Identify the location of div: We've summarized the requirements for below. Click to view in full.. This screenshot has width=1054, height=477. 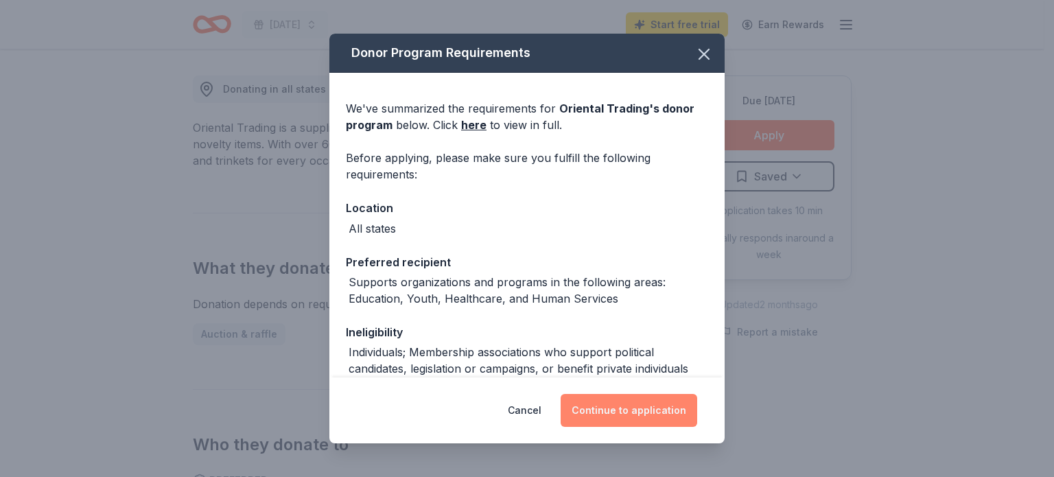
(527, 117).